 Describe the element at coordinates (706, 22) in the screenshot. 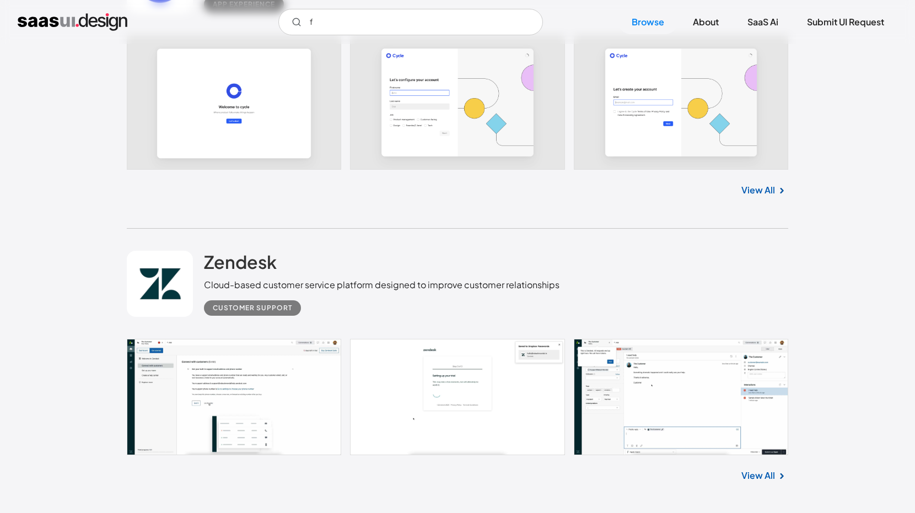

I see `a: About` at that location.